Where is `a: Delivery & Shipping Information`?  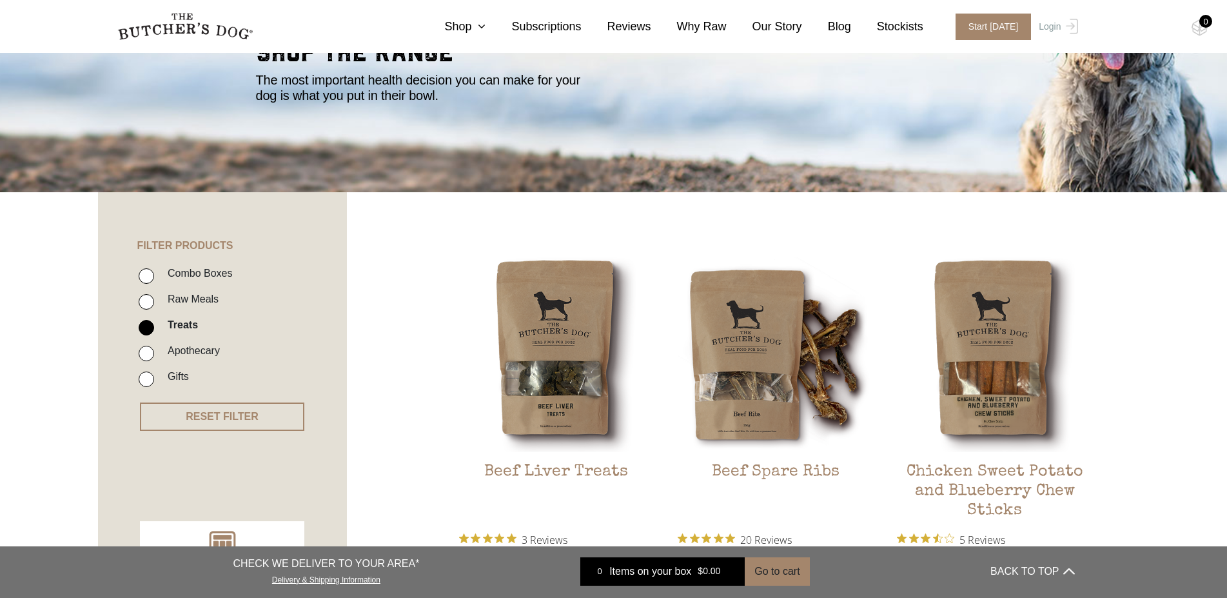
a: Delivery & Shipping Information is located at coordinates (326, 578).